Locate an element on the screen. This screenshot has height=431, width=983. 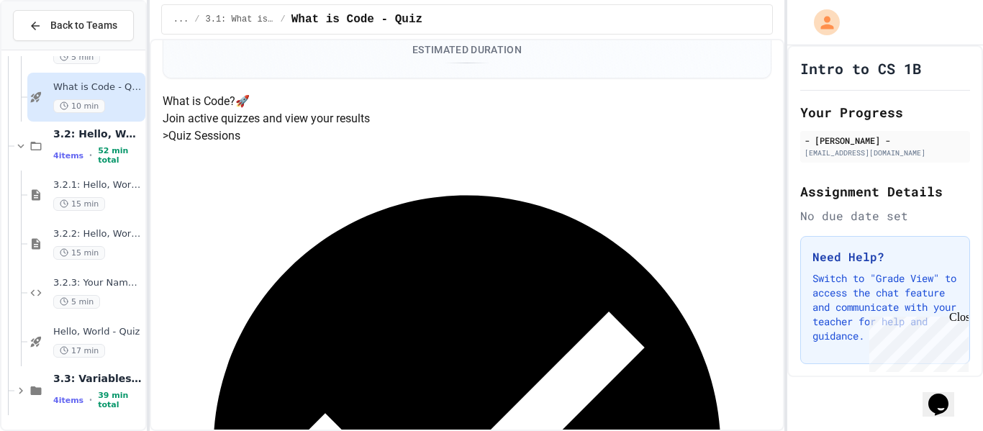
span: 3.3: Variables and Data Types is located at coordinates (98, 378).